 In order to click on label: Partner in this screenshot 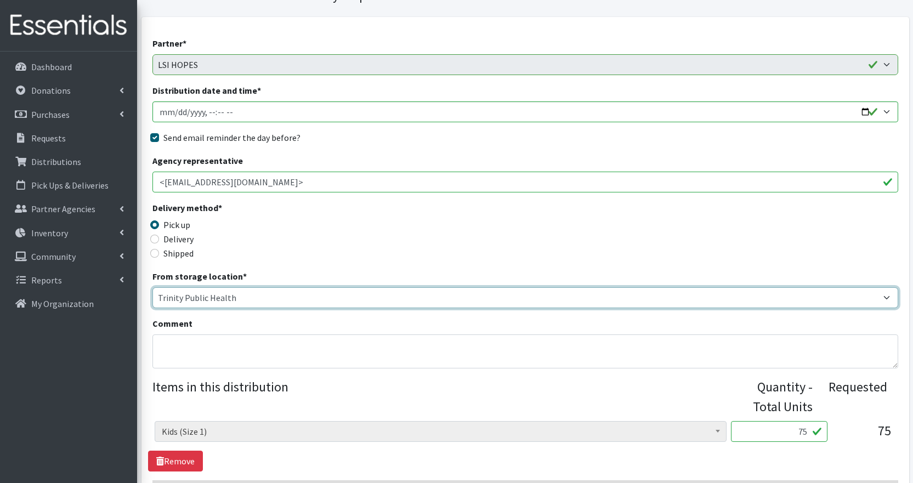, I will do `click(169, 43)`.